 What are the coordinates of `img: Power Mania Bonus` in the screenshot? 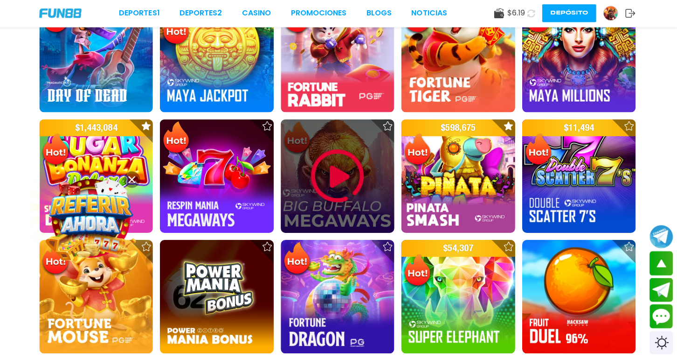 It's located at (218, 296).